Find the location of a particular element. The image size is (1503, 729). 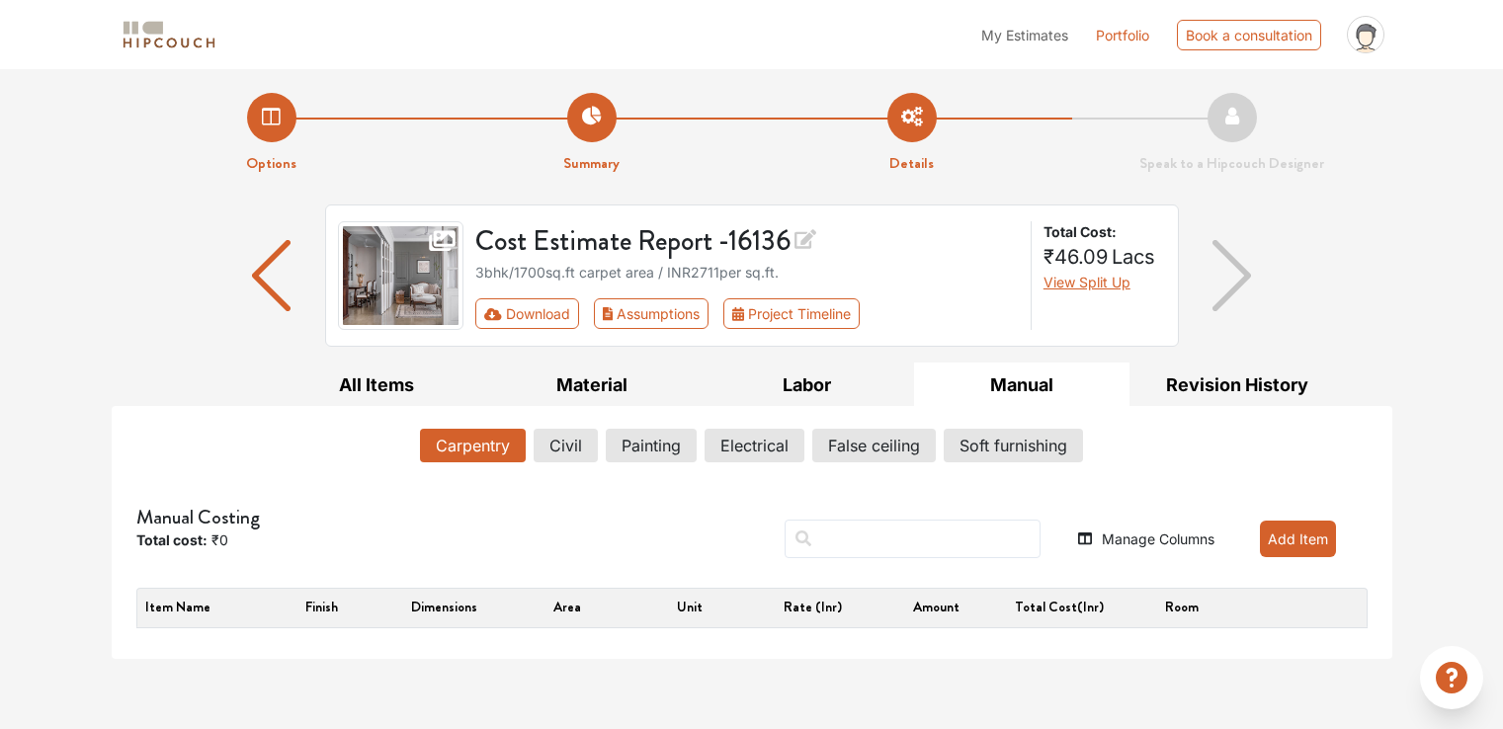

span: Lacs is located at coordinates (1134, 257).